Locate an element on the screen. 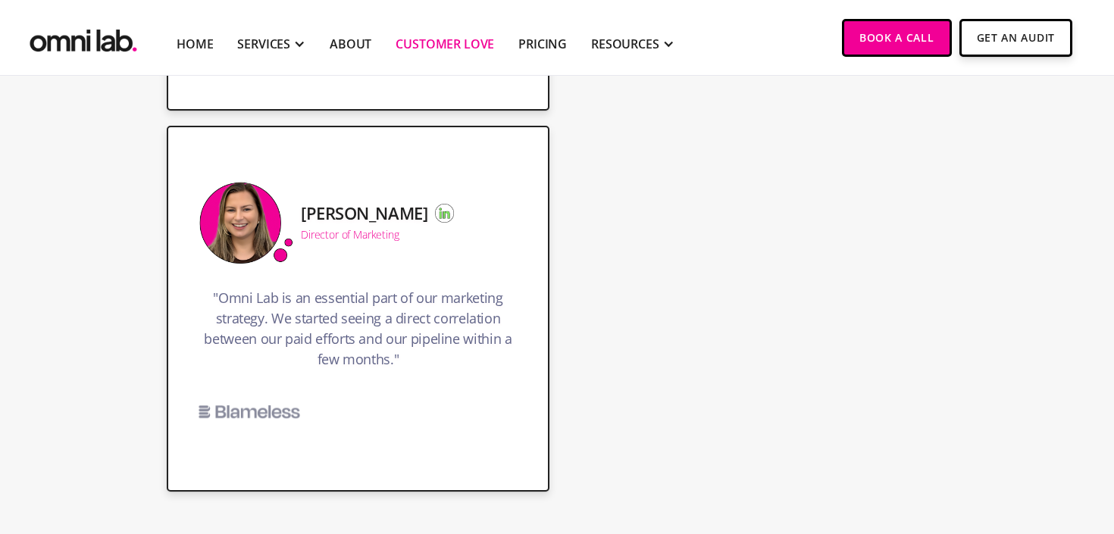 The image size is (1114, 534). img: Omni Lab: B2B SaaS Demand Generation Agency is located at coordinates (83, 37).